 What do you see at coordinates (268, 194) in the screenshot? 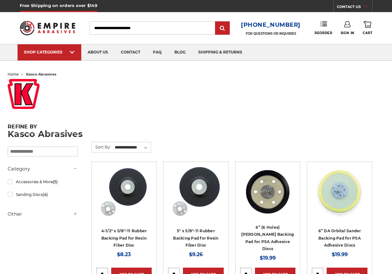
I see `a: 6” (6 Holes) DA Sander Backing Pad for PSA Adhesive Discs` at bounding box center [268, 194].